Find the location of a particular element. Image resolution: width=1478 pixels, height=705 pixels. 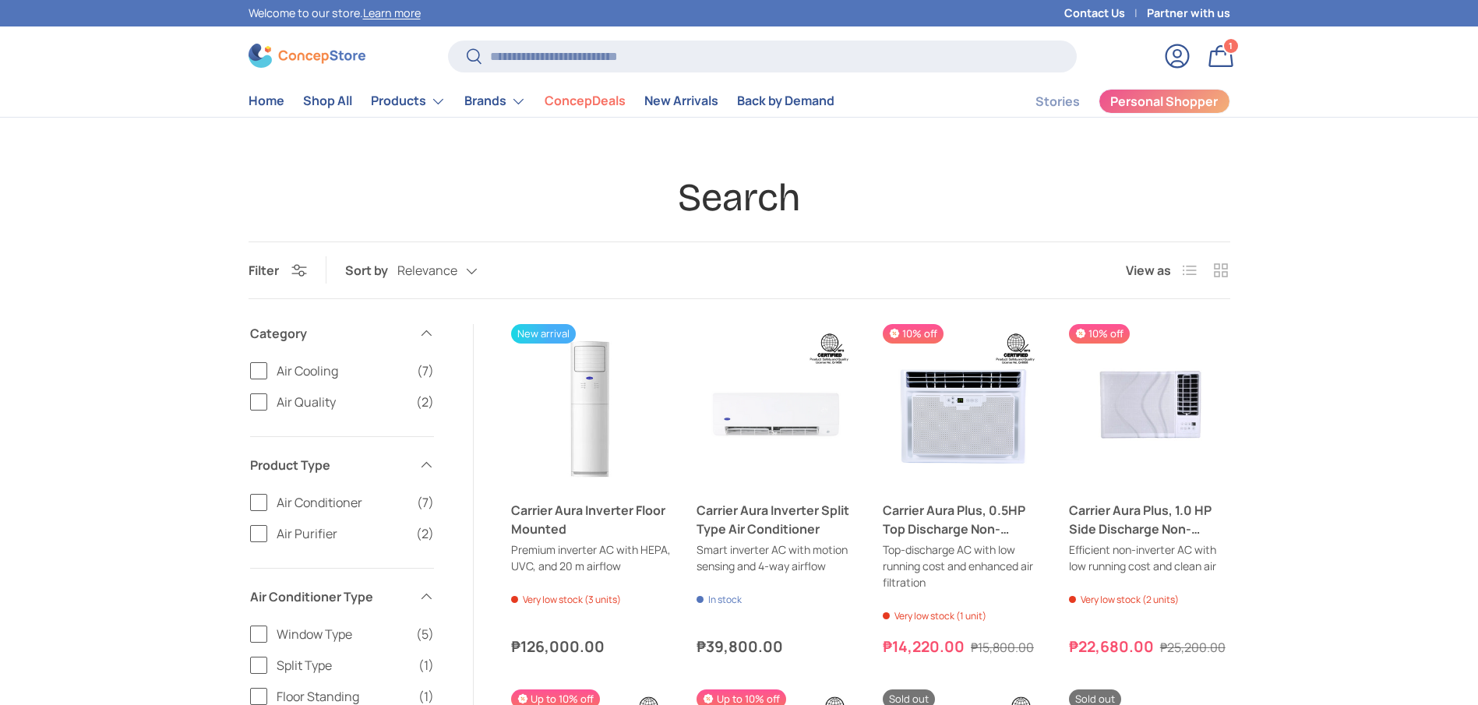

a: Back by Demand is located at coordinates (786, 101).